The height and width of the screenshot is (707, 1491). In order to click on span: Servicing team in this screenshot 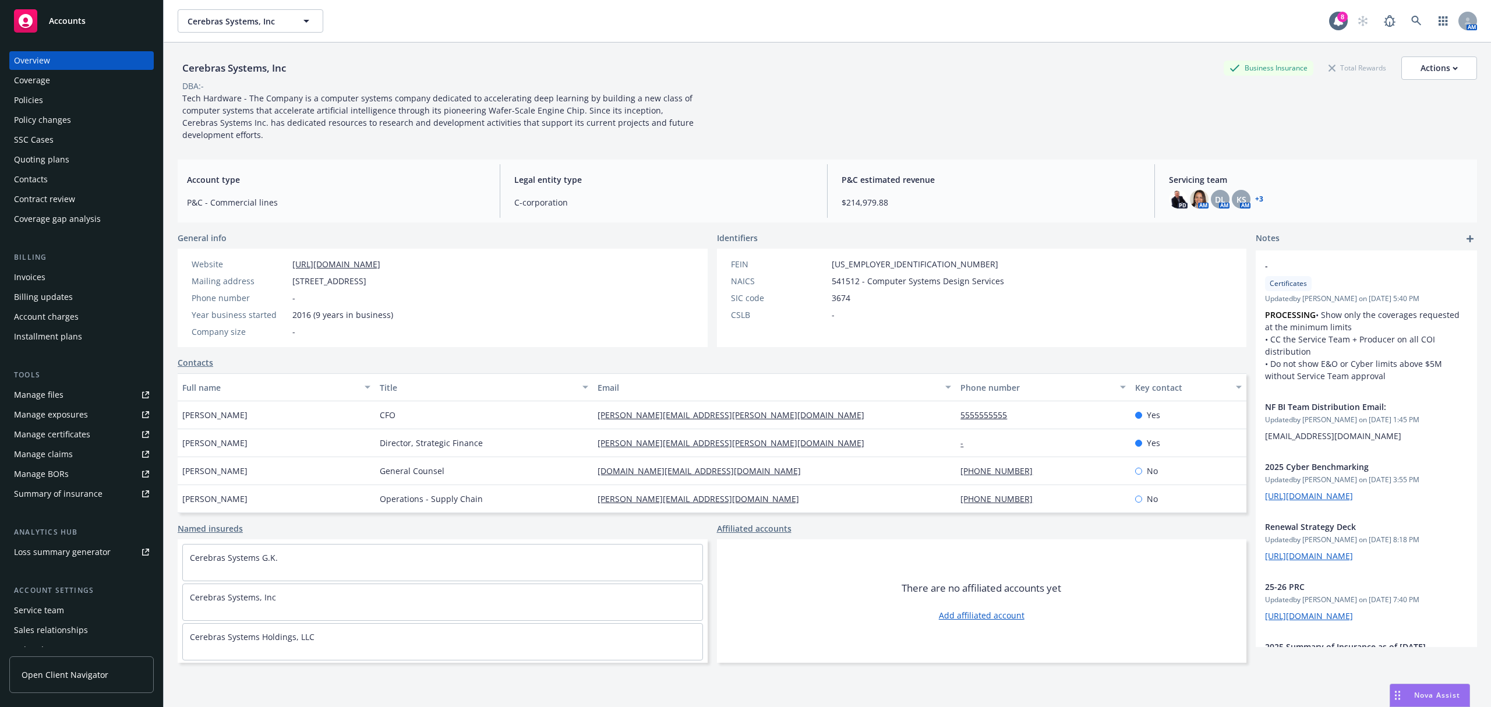, I will do `click(1318, 179)`.